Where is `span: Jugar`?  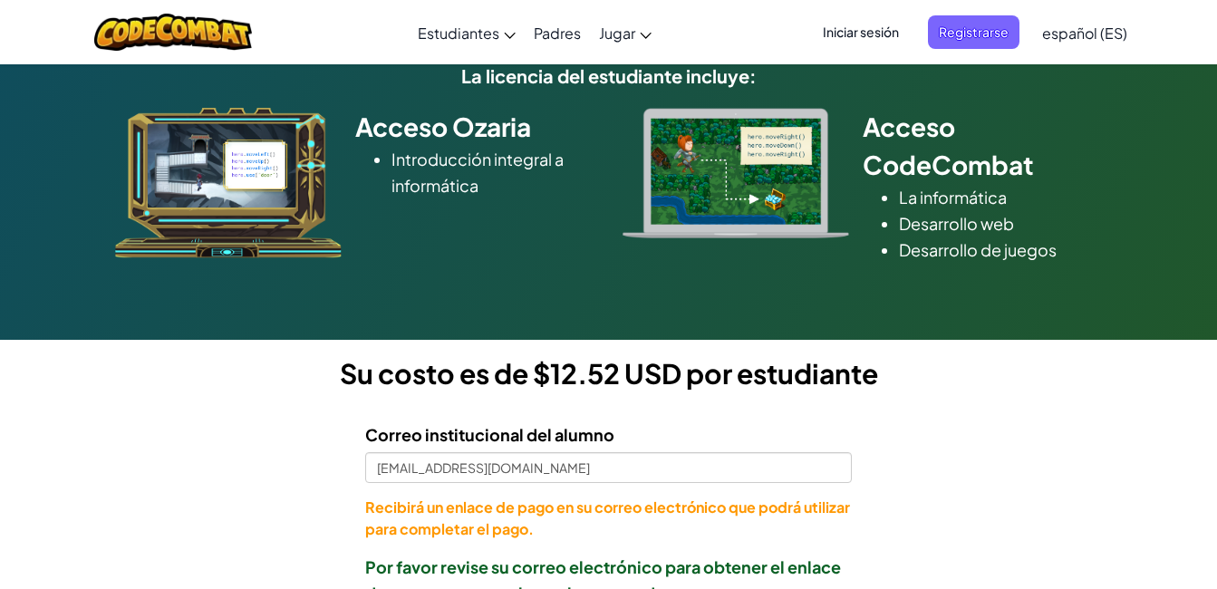
span: Jugar is located at coordinates (617, 33).